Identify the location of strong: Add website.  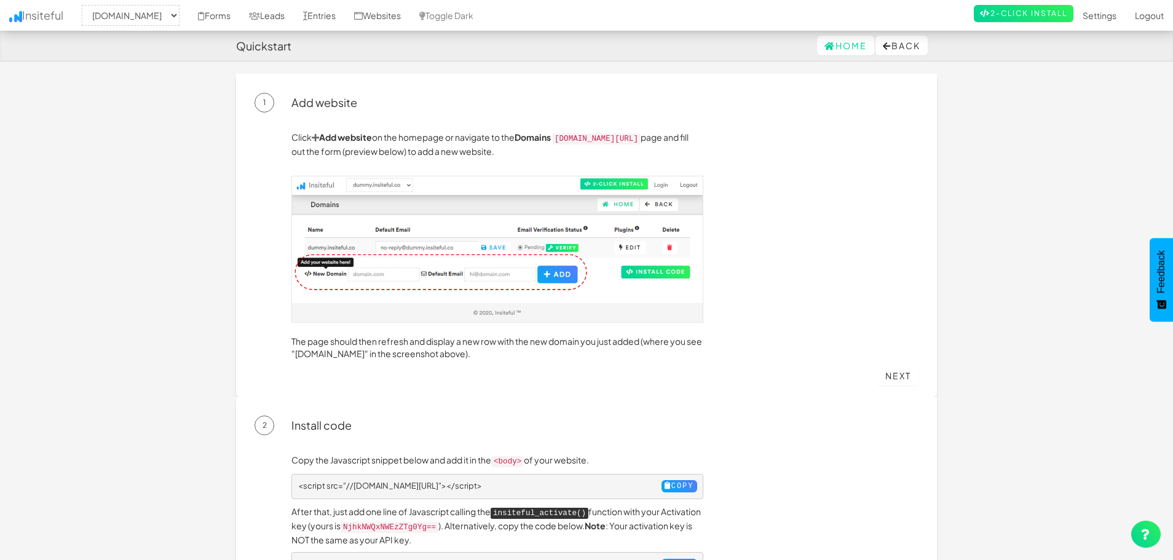
(342, 137).